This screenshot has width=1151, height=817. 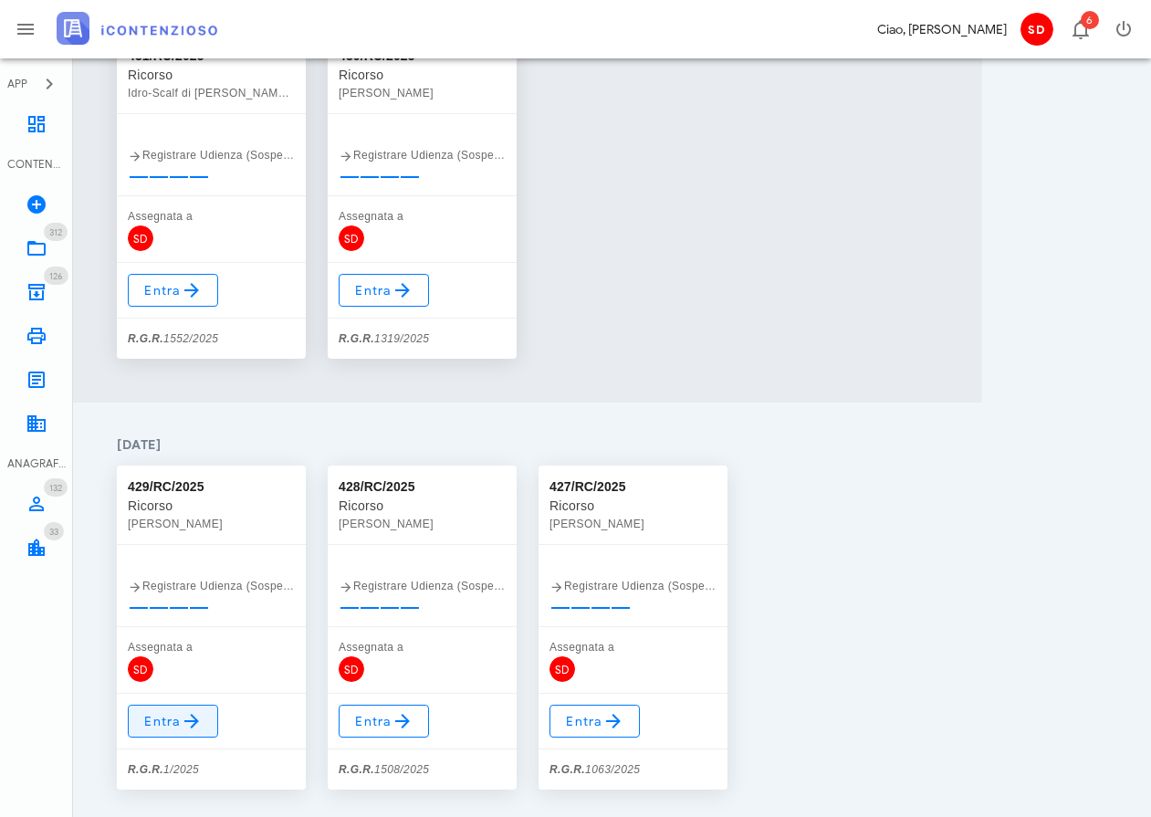 What do you see at coordinates (54, 531) in the screenshot?
I see `span: 33` at bounding box center [54, 531].